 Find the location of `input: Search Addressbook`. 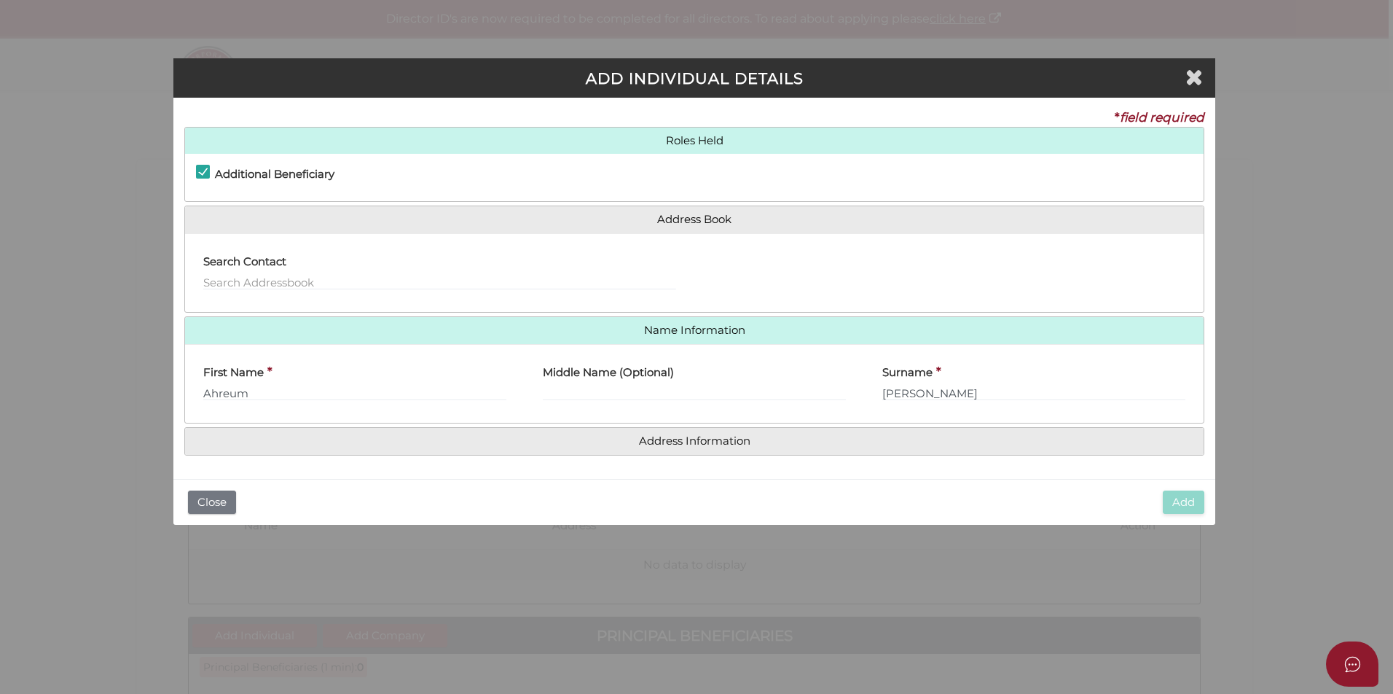

input: Search Addressbook is located at coordinates (439, 282).